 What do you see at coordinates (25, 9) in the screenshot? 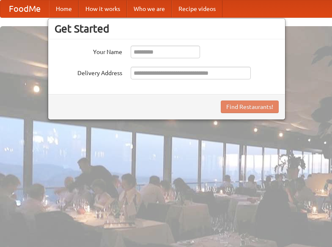
I see `a: FoodMe` at bounding box center [25, 9].